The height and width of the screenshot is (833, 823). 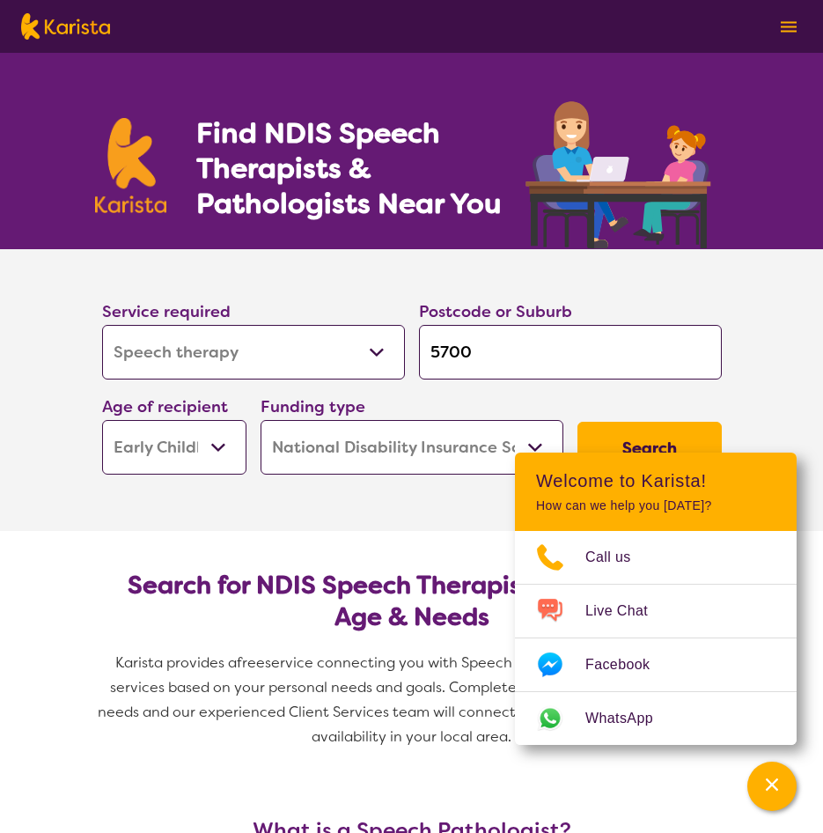 What do you see at coordinates (176, 662) in the screenshot?
I see `span: Karista provides a` at bounding box center [176, 662].